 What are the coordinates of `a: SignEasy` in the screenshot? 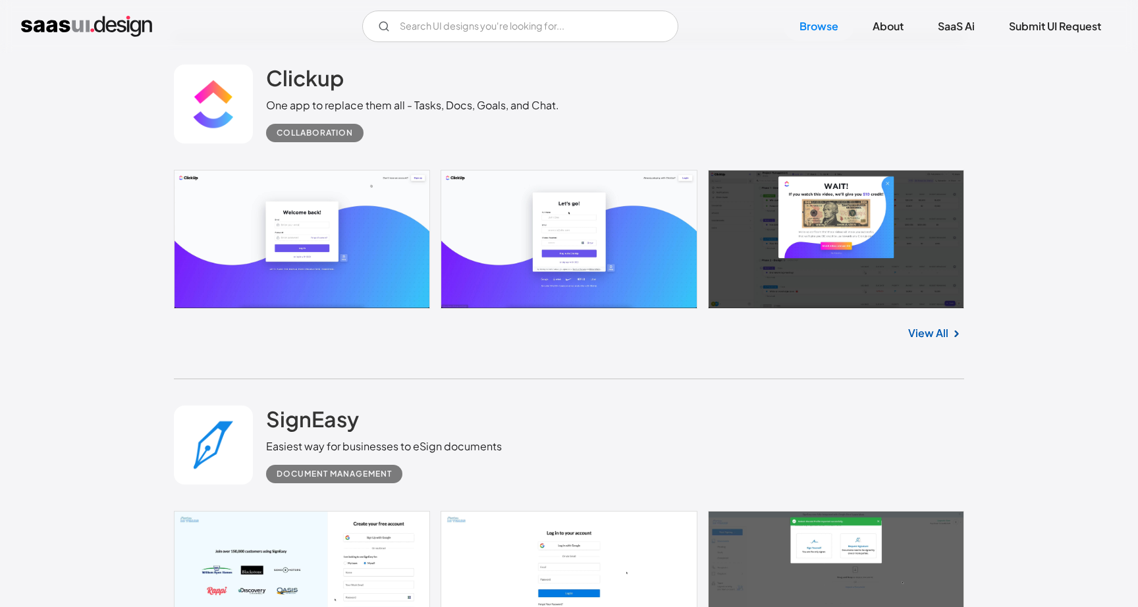 It's located at (312, 422).